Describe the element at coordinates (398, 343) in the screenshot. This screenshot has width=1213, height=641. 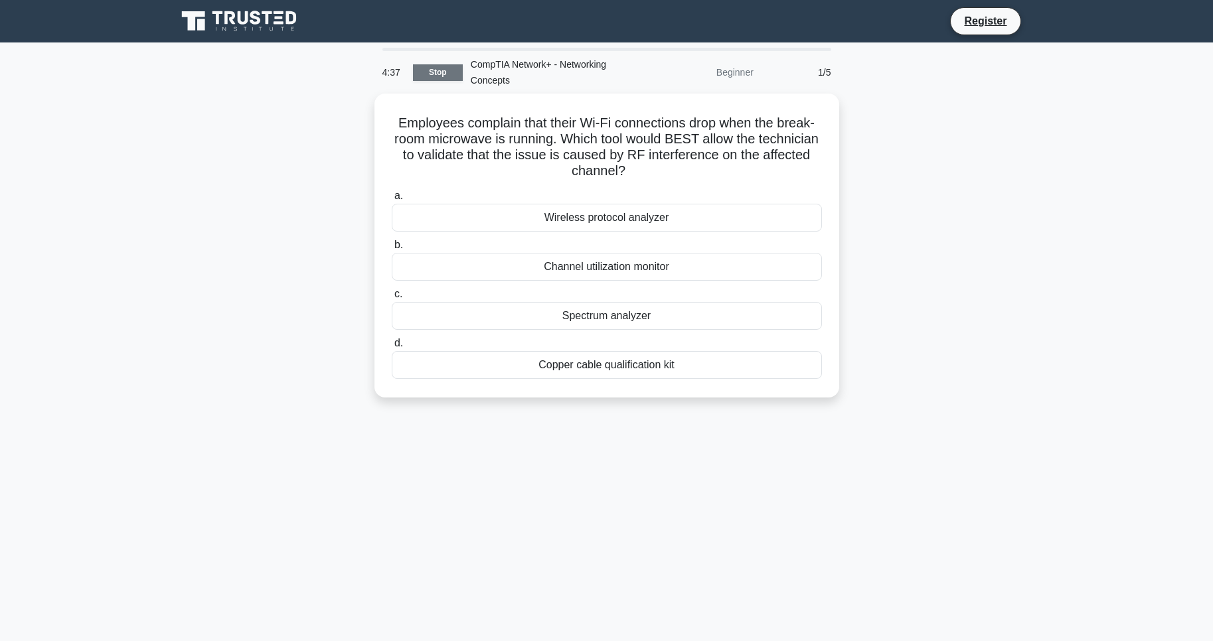
I see `span: d.` at that location.